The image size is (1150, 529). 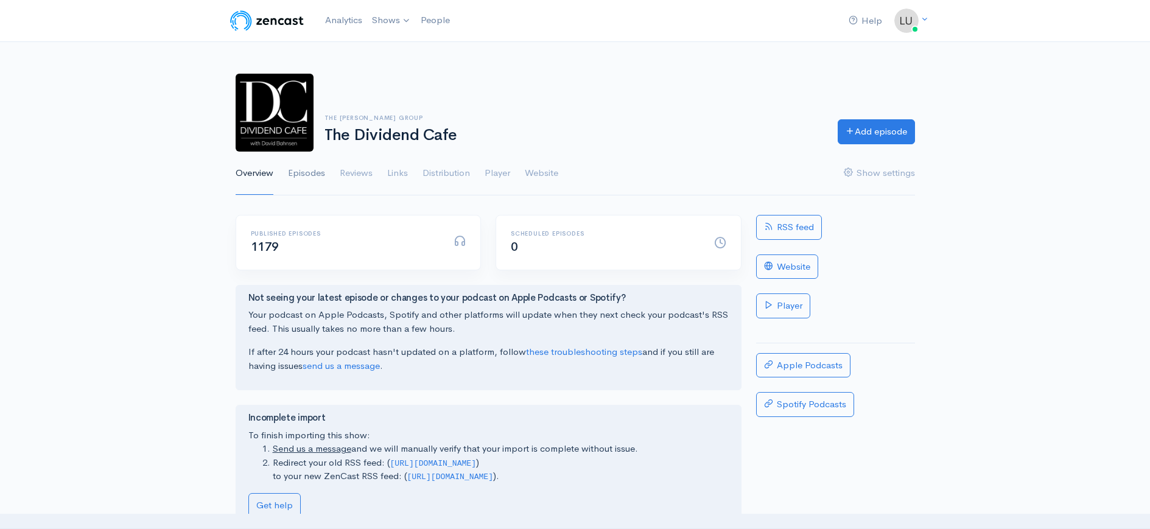 I want to click on p: Your podcast on Apple Podcasts, Spotify and other platforms will update when they next check your..., so click(x=488, y=321).